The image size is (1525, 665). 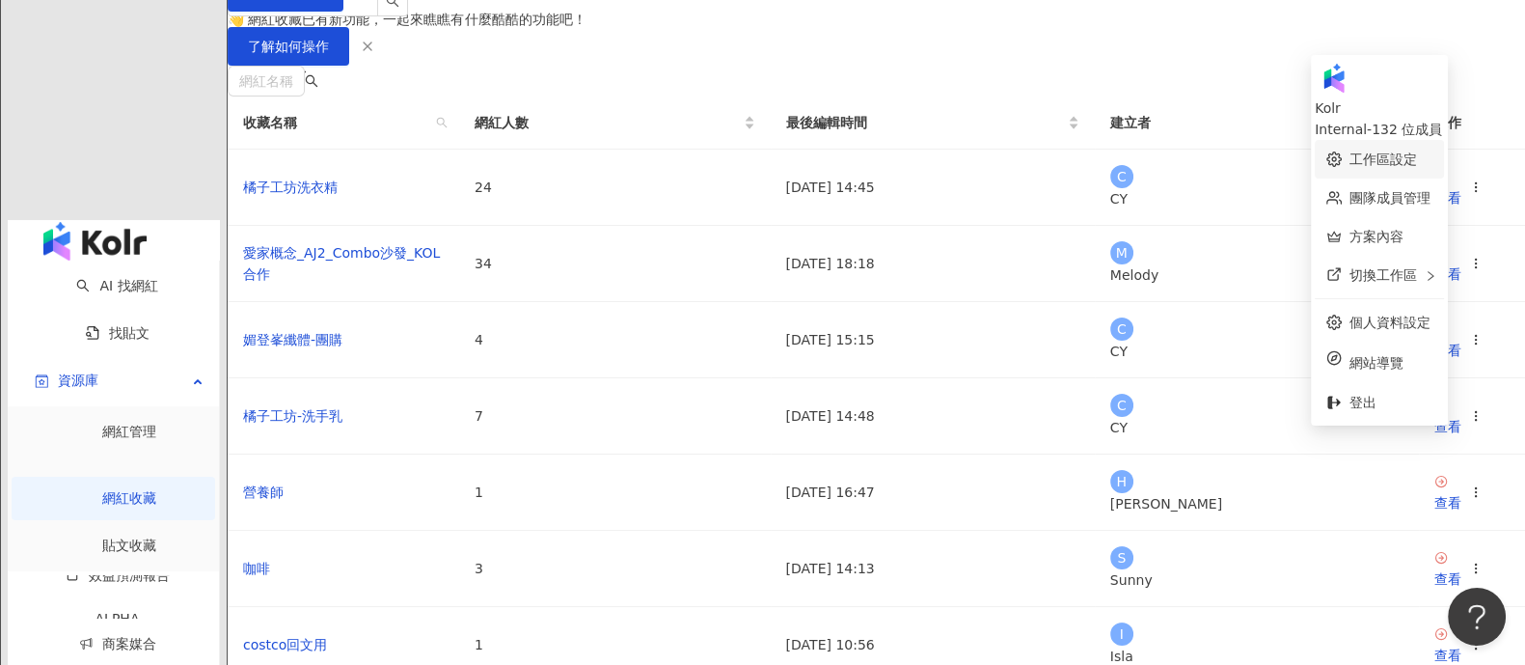 What do you see at coordinates (483, 187) in the screenshot?
I see `span: 24` at bounding box center [483, 187].